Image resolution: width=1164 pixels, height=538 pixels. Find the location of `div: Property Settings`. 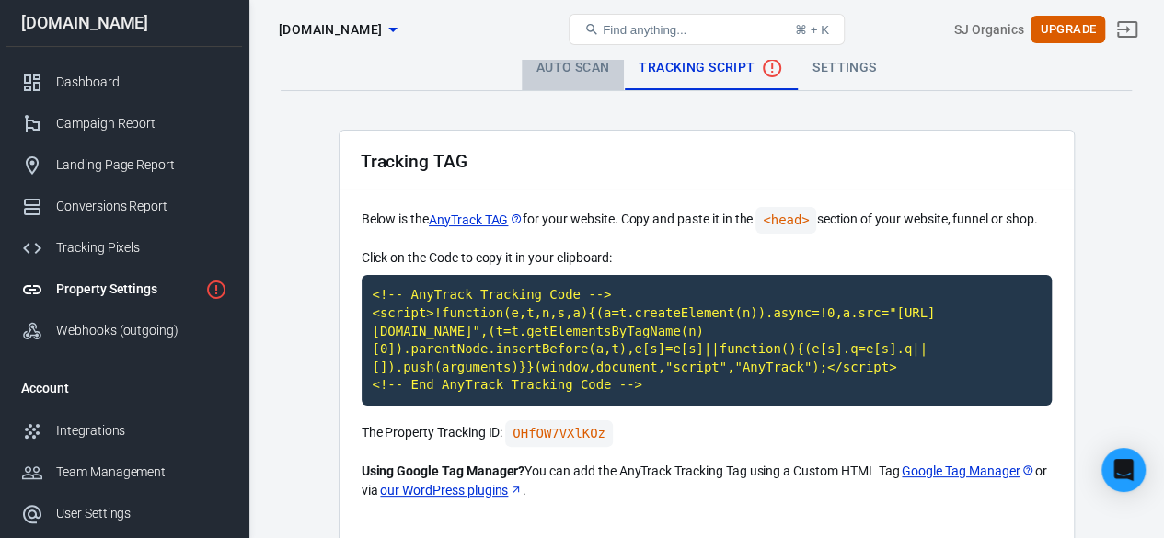

div: Property Settings is located at coordinates (127, 289).